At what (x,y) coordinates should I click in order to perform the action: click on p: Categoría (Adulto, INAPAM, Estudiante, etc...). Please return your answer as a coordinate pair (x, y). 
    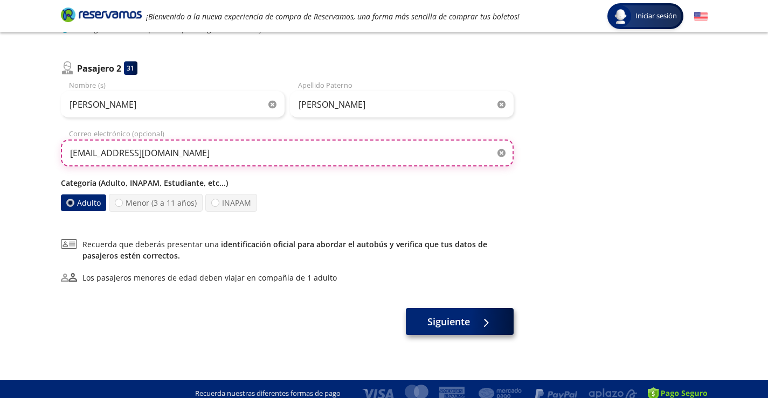
    Looking at the image, I should click on (287, 183).